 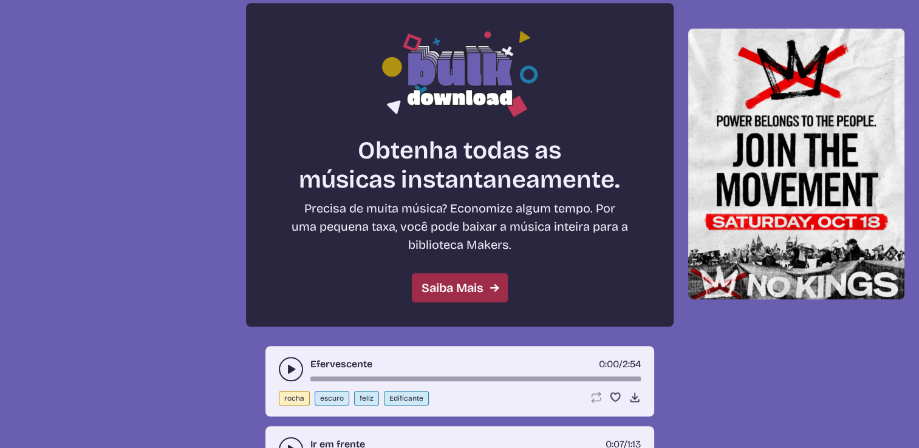 I want to click on font: Saiba Mais, so click(x=452, y=288).